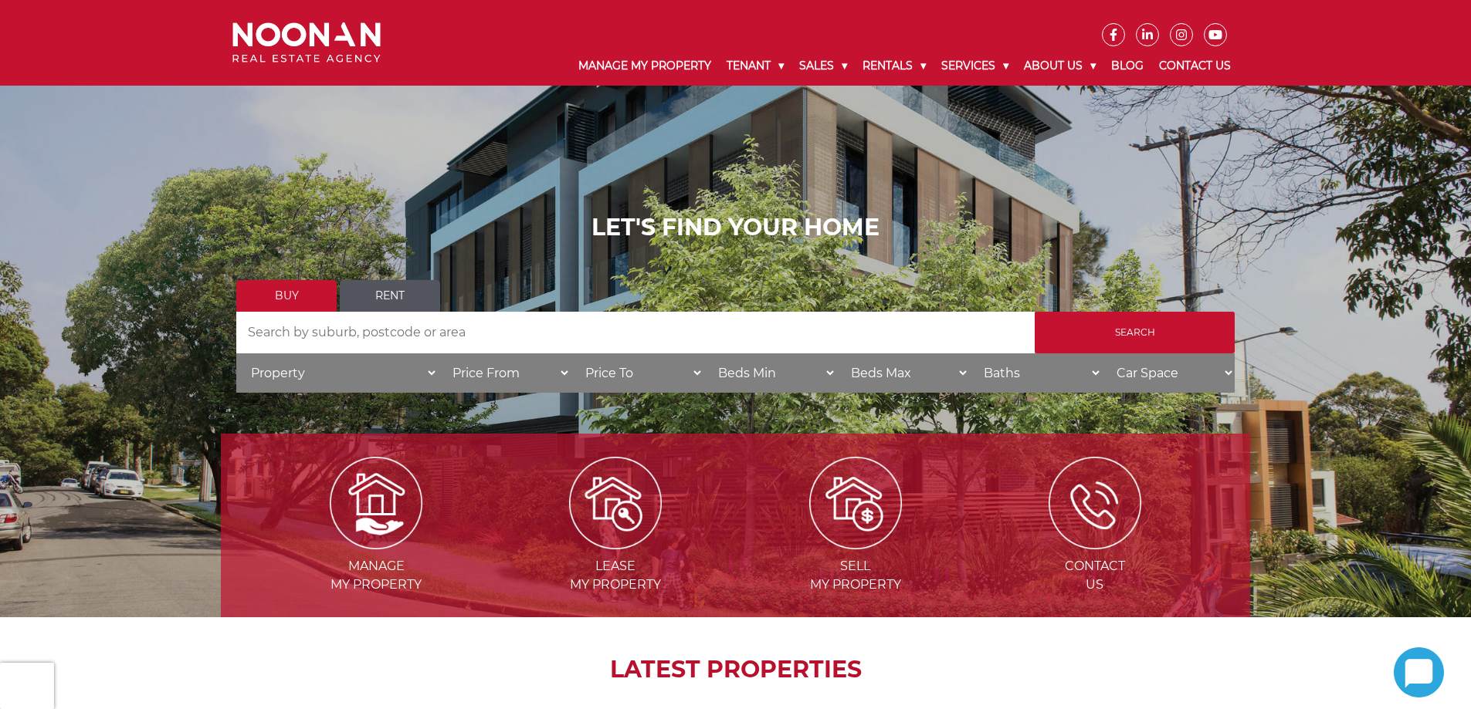 This screenshot has width=1471, height=709. Describe the element at coordinates (286, 296) in the screenshot. I see `a: Buy` at that location.